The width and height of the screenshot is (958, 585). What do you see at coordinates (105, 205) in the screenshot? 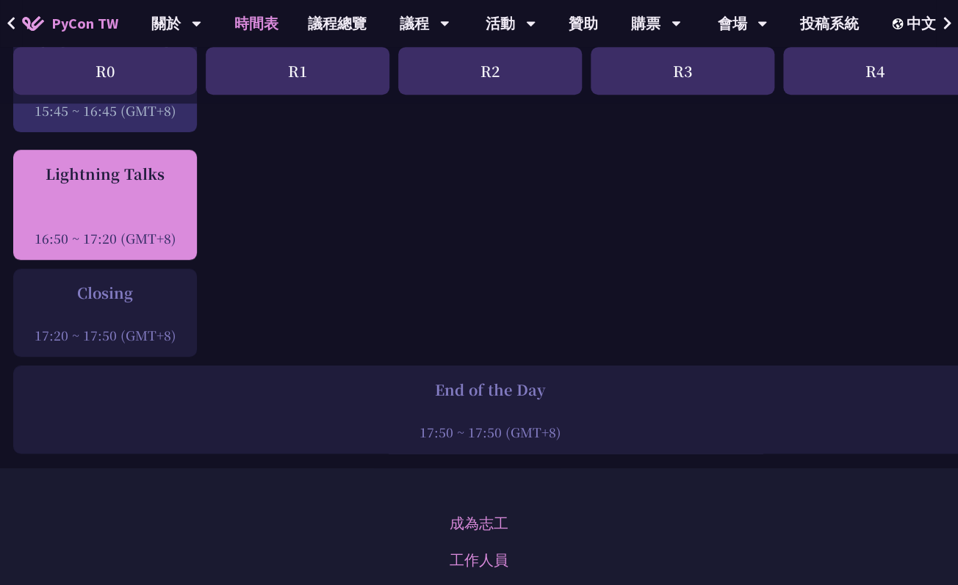
I see `a: Lightning Talks 16:50 ~ 17:20 (GMT+8)` at bounding box center [105, 205].